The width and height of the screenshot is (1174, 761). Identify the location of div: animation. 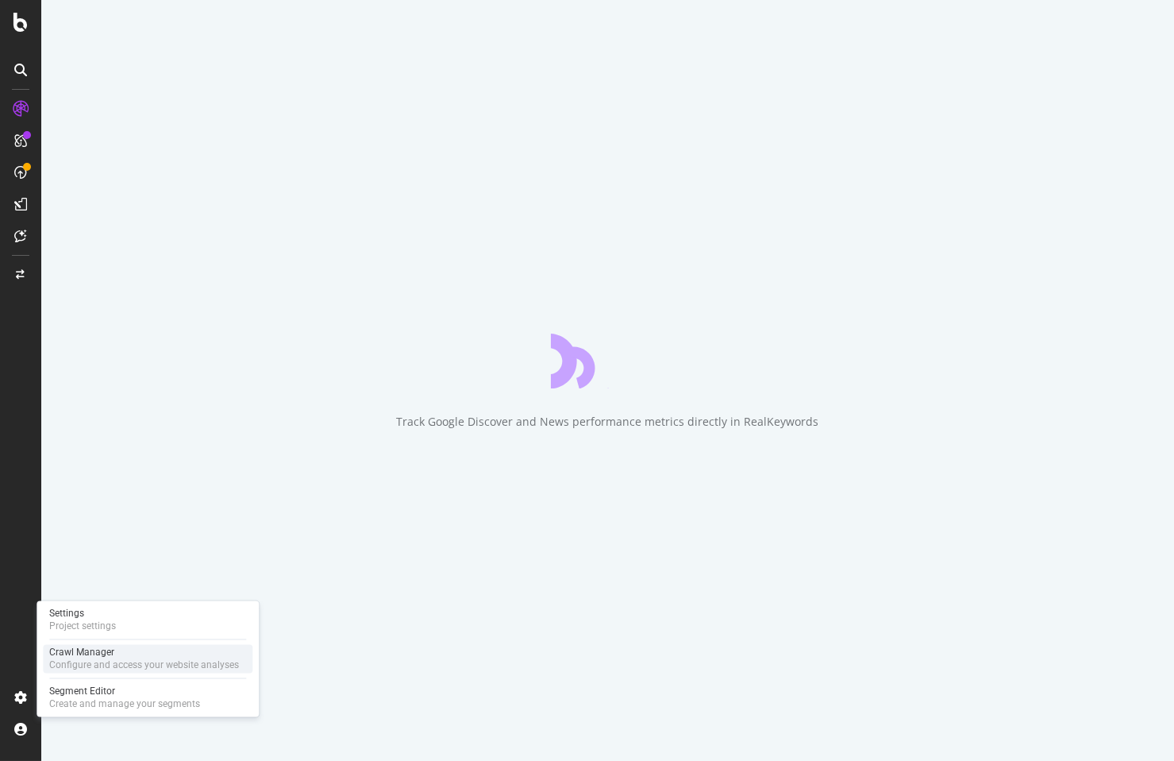
(608, 360).